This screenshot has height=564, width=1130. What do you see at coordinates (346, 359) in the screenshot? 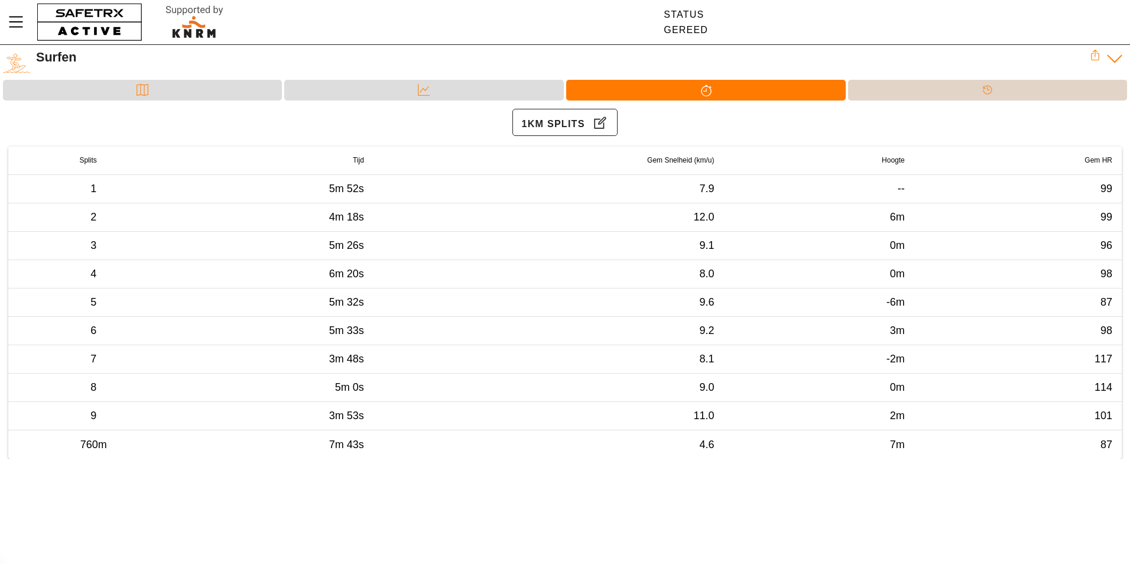
I see `span: 3m 48s` at bounding box center [346, 359].